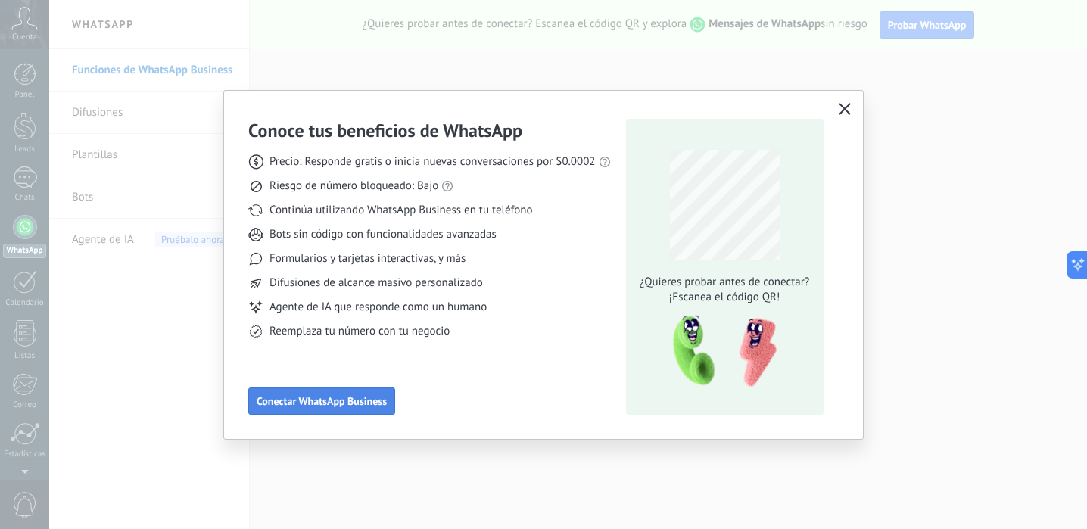  Describe the element at coordinates (367, 259) in the screenshot. I see `span: Formularios y tarjetas interactivas, y más` at that location.